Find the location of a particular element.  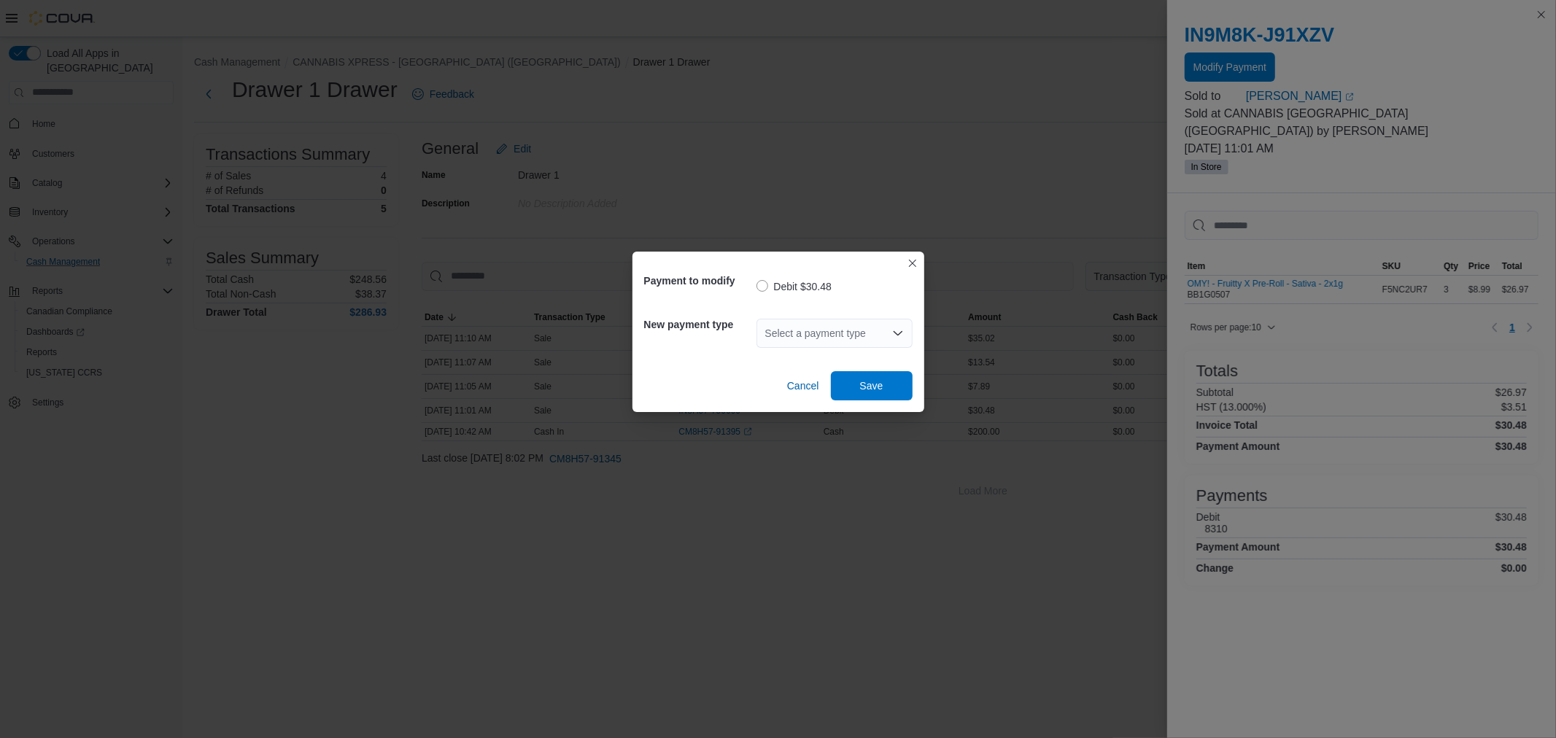

label: Debit $30.48 is located at coordinates (794, 287).